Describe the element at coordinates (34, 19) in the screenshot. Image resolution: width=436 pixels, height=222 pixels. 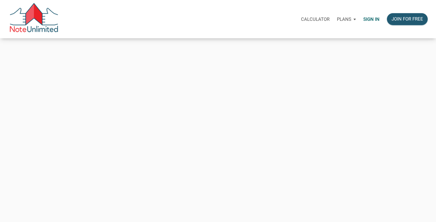
I see `img: NoteUnlimited` at that location.